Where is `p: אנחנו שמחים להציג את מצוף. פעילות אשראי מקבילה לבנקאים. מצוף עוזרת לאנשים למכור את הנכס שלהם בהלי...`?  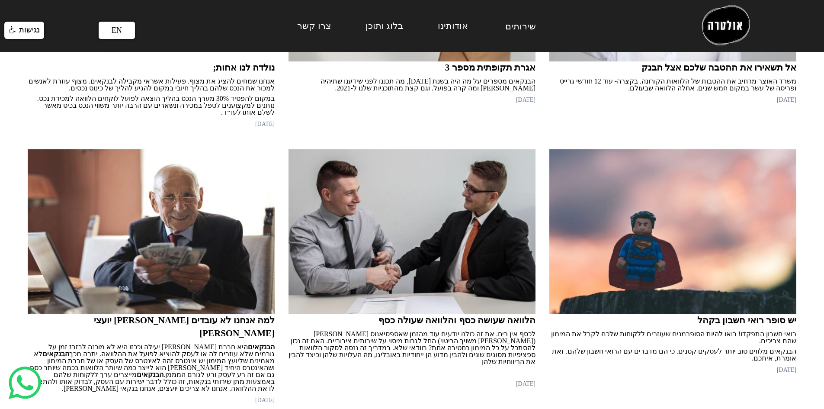 p: אנחנו שמחים להציג את מצוף. פעילות אשראי מקבילה לבנקאים. מצוף עוזרת לאנשים למכור את הנכס שלהם בהלי... is located at coordinates (151, 85).